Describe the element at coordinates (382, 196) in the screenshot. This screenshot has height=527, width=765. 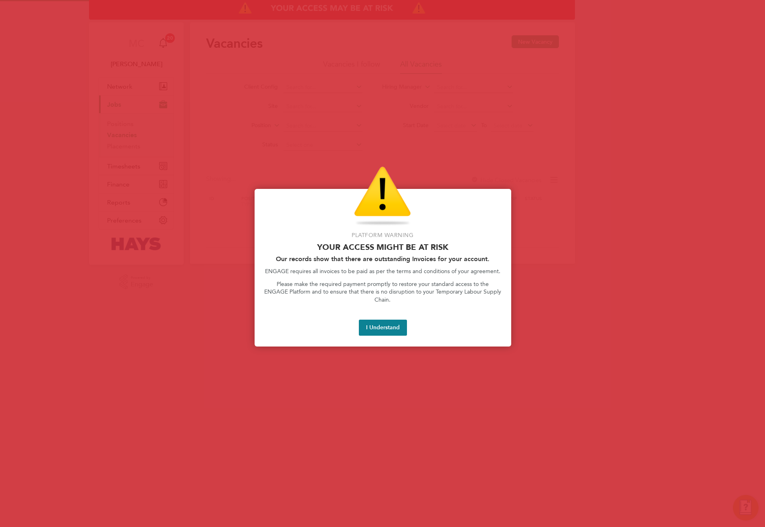
I see `img: Warning Icon` at that location.